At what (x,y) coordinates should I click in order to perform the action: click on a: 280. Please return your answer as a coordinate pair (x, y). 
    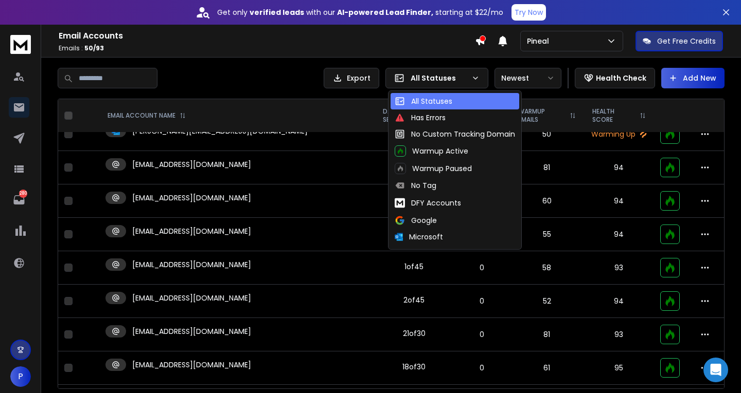
    Looking at the image, I should click on (19, 200).